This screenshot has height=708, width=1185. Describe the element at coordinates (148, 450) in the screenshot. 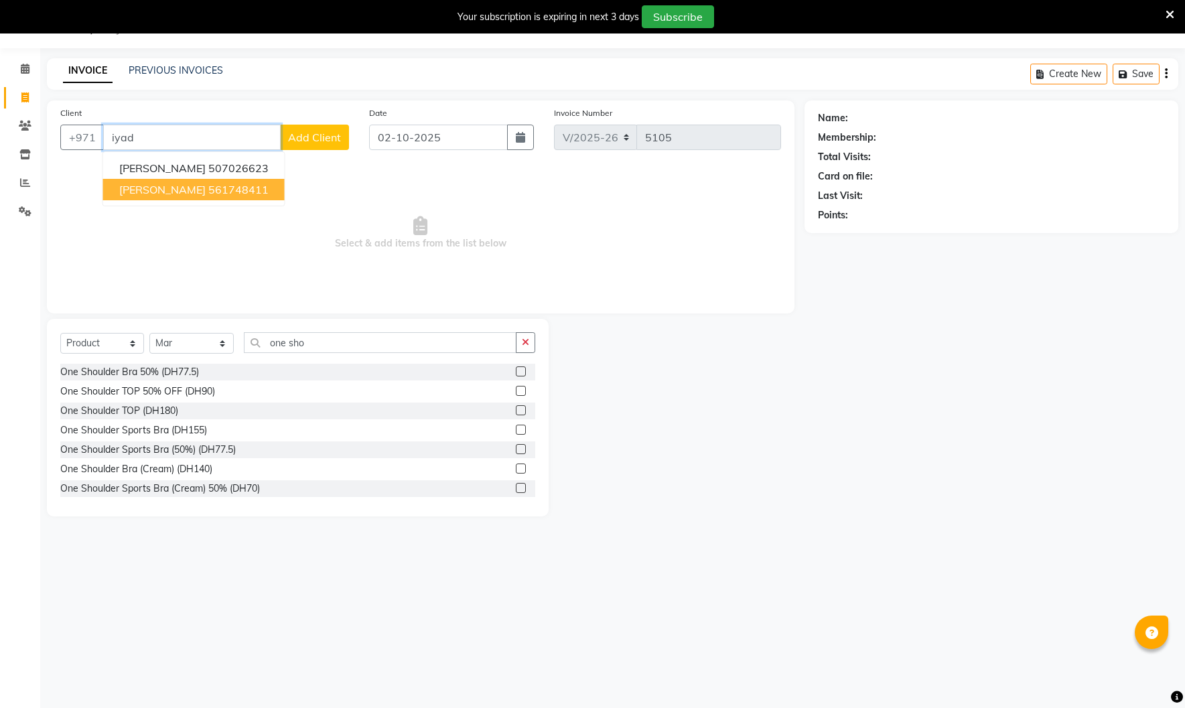

I see `div: One Shoulder Sports Bra (50%) (DH77.5)` at that location.